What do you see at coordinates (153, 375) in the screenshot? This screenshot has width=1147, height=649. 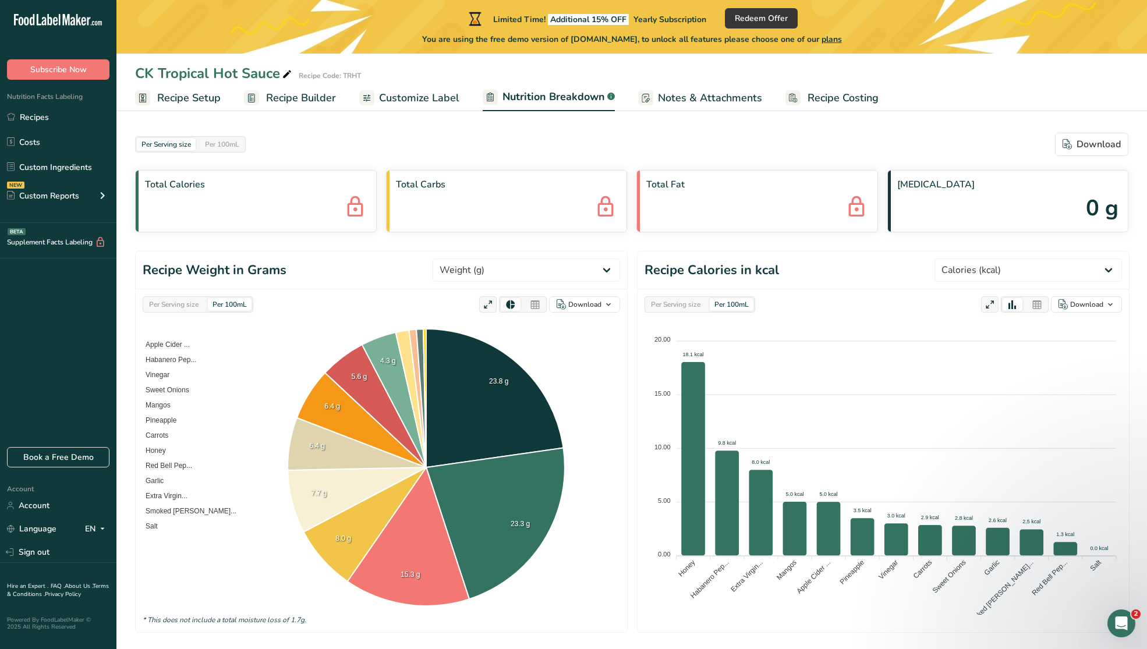 I see `span: Vinegar` at bounding box center [153, 375].